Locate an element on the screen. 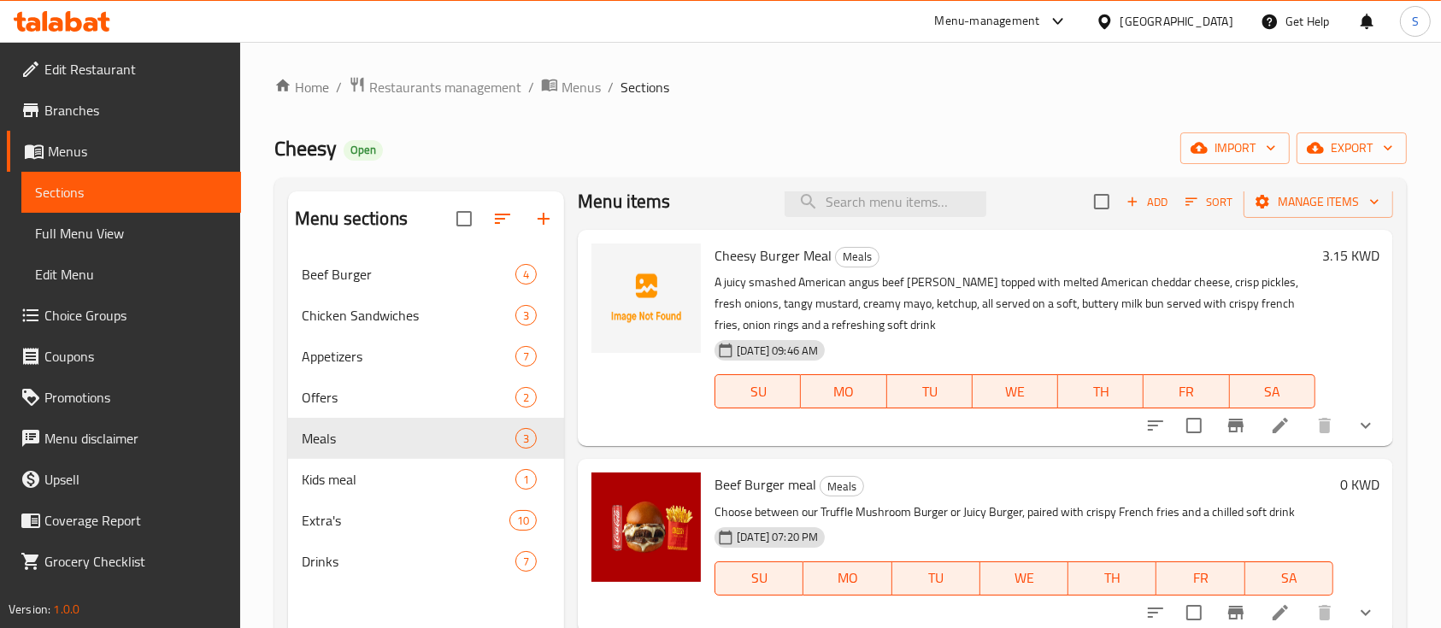  span: import is located at coordinates (1235, 148).